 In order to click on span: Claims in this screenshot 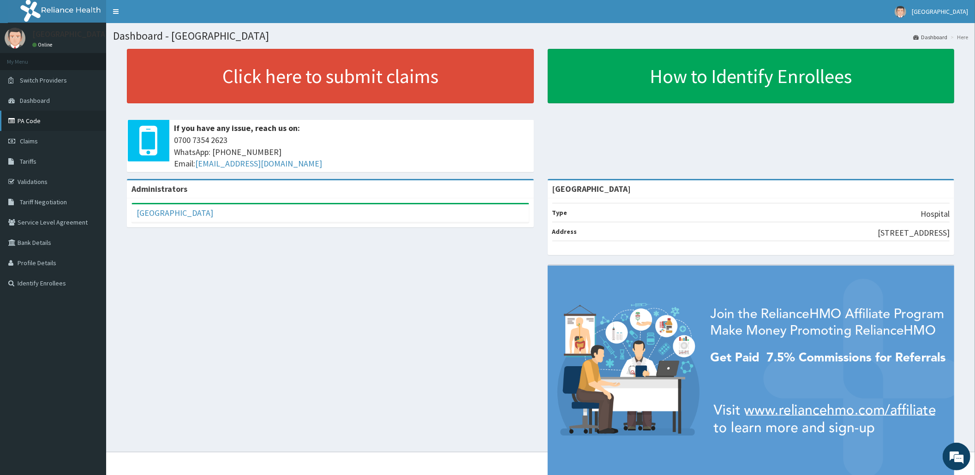, I will do `click(29, 141)`.